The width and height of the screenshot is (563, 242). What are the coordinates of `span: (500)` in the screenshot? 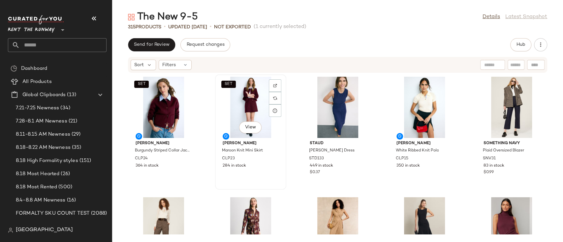 It's located at (65, 187).